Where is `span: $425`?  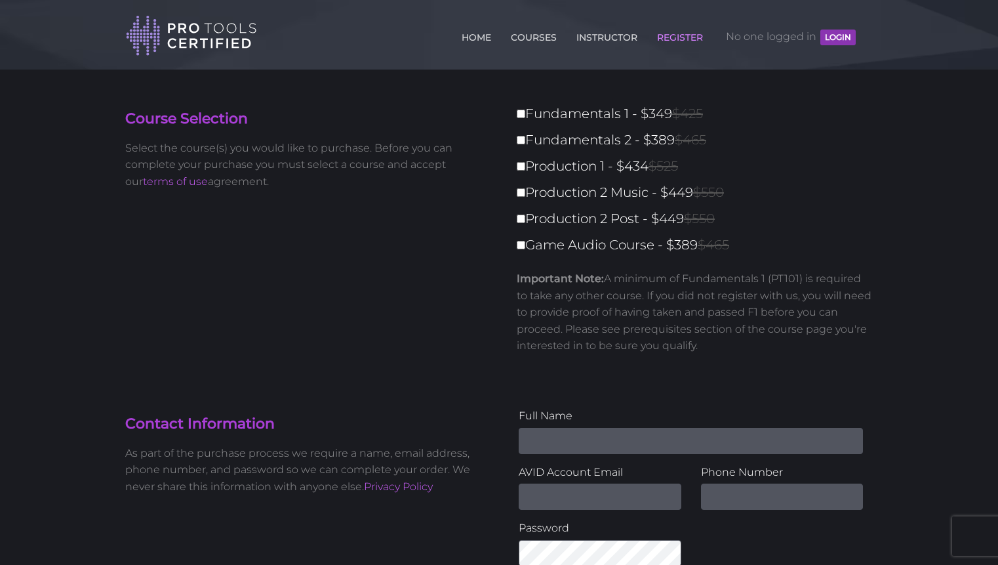 span: $425 is located at coordinates (687, 113).